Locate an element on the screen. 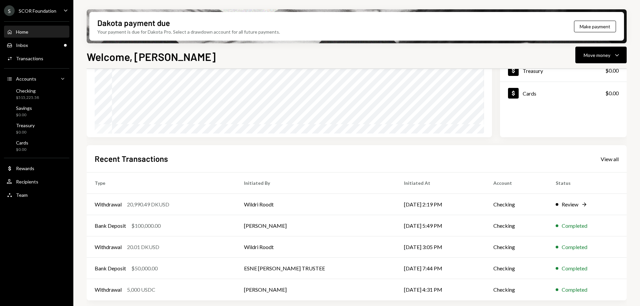  th: Initiated At is located at coordinates (441, 183).